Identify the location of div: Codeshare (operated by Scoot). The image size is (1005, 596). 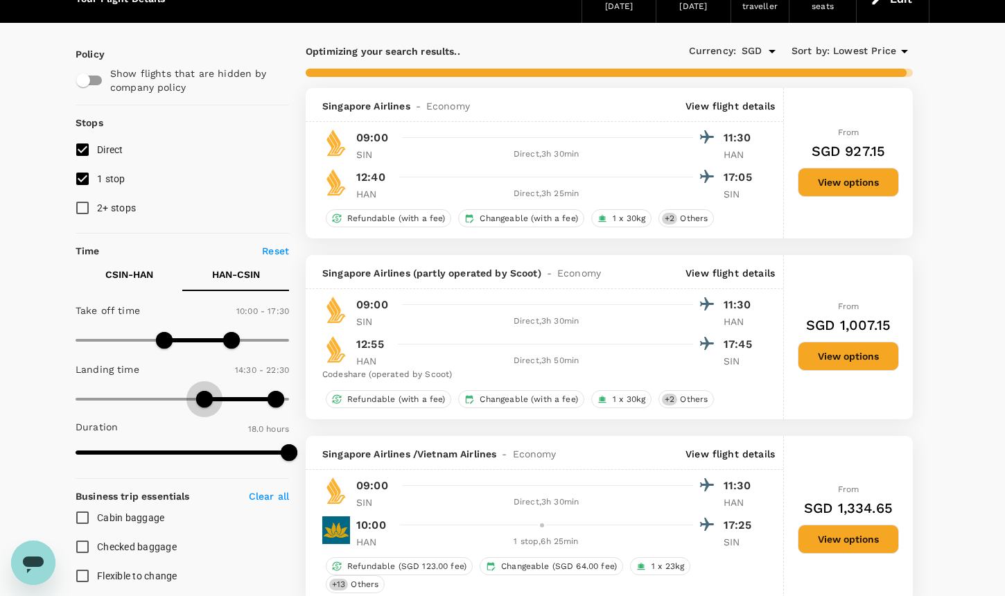
(540, 375).